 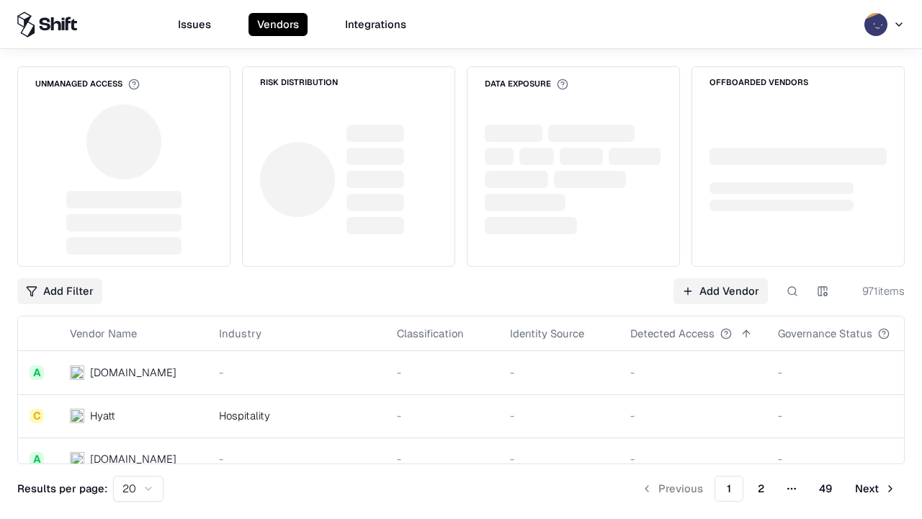 I want to click on button: Vendors, so click(x=278, y=24).